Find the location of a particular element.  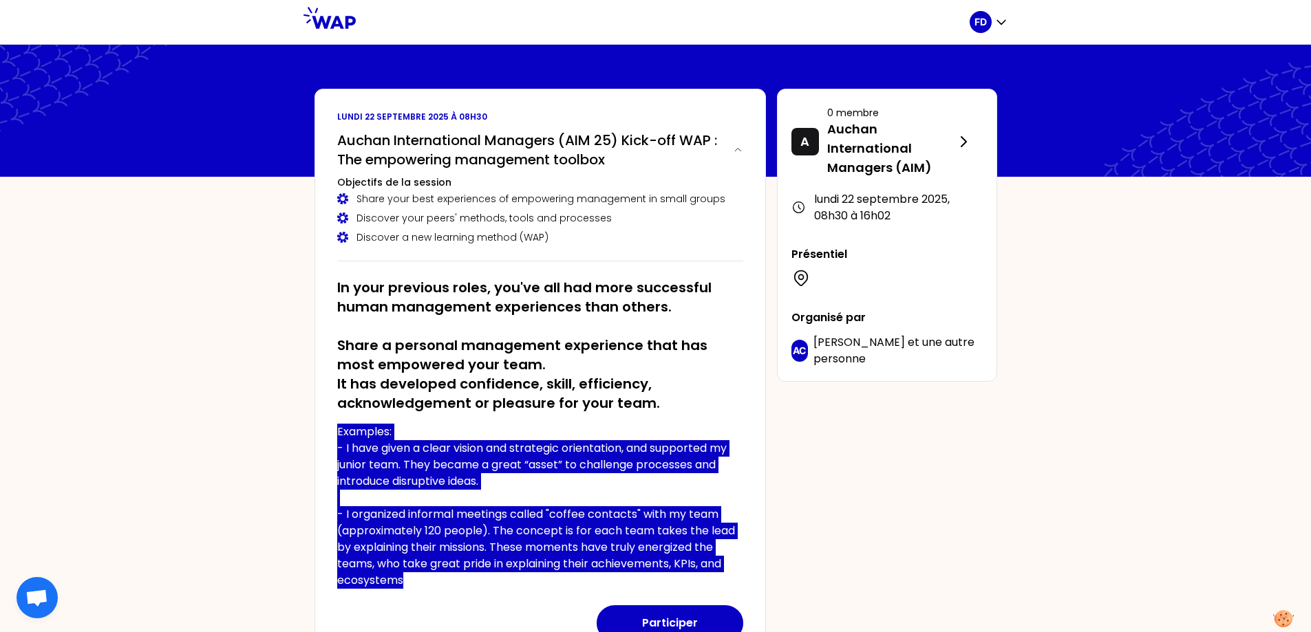

h2: In your previous roles, you've all had more successful human management experiences than others. ... is located at coordinates (540, 345).